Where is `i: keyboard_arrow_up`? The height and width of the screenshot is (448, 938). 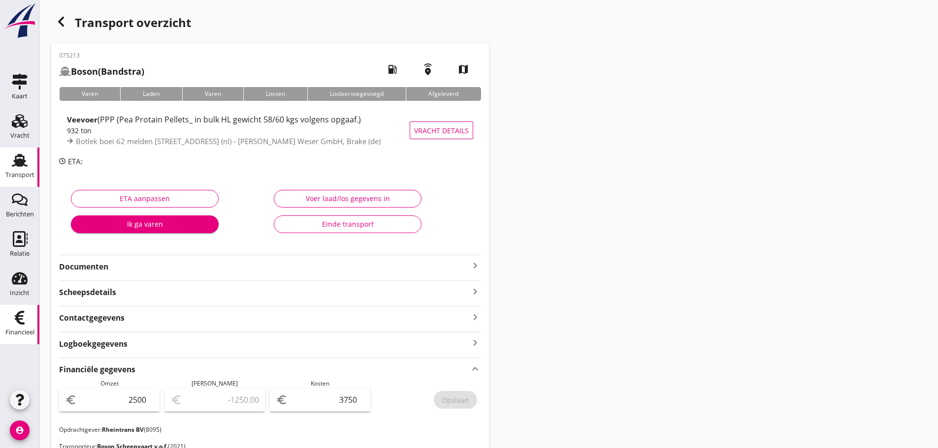
i: keyboard_arrow_up is located at coordinates (475, 369).